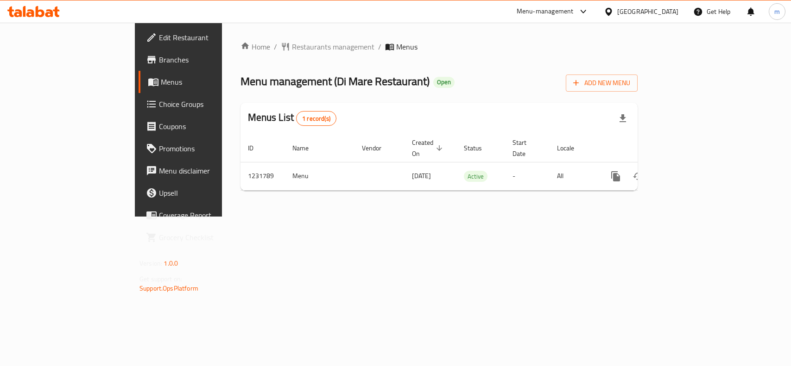  What do you see at coordinates (202, 193) in the screenshot?
I see `a: Upsell` at bounding box center [202, 193].